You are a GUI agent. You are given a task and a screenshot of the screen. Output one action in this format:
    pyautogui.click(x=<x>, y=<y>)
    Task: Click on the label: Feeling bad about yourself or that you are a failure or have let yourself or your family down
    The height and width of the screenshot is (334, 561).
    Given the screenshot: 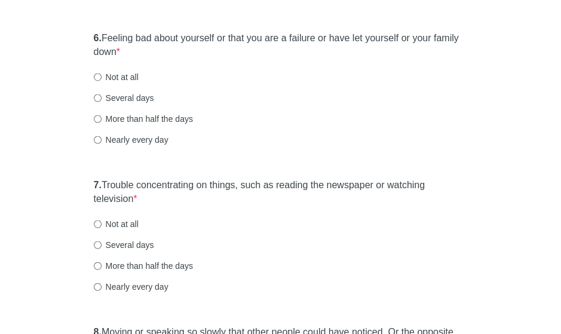 What is the action you would take?
    pyautogui.click(x=281, y=45)
    